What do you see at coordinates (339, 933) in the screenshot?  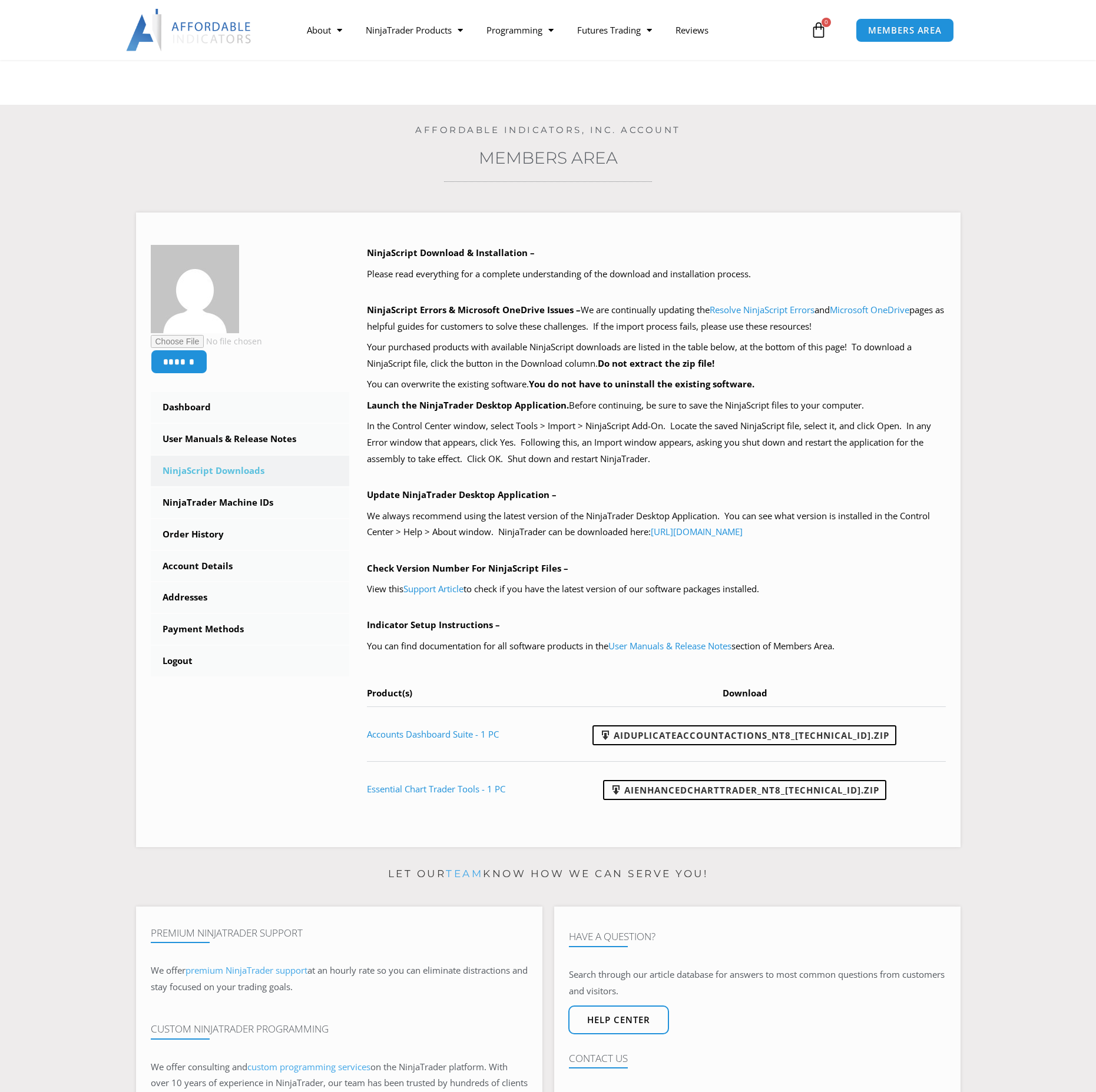 I see `h4: Premium NinjaTrader Support` at bounding box center [339, 933].